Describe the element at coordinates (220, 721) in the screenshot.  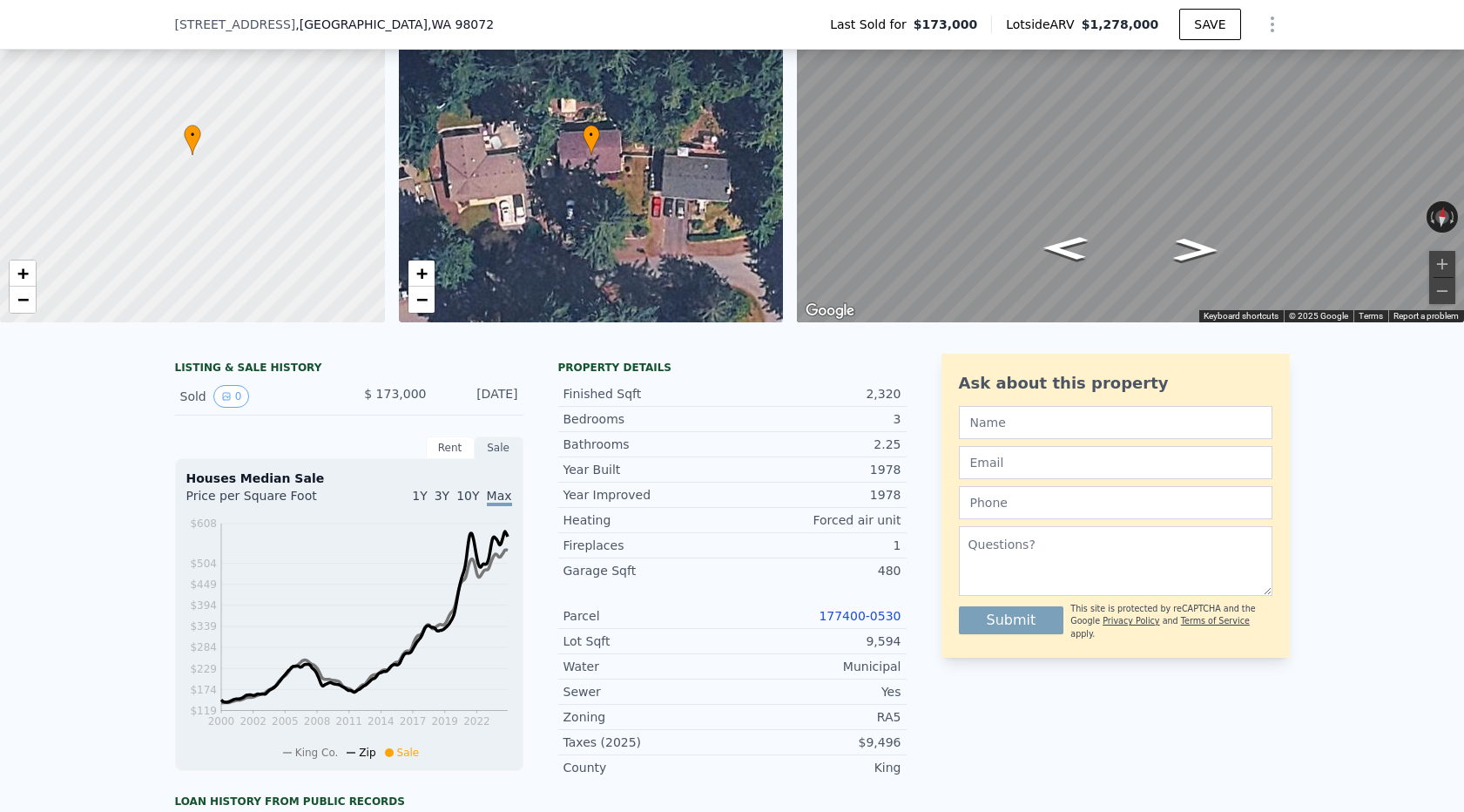
I see `tspan: 2000` at that location.